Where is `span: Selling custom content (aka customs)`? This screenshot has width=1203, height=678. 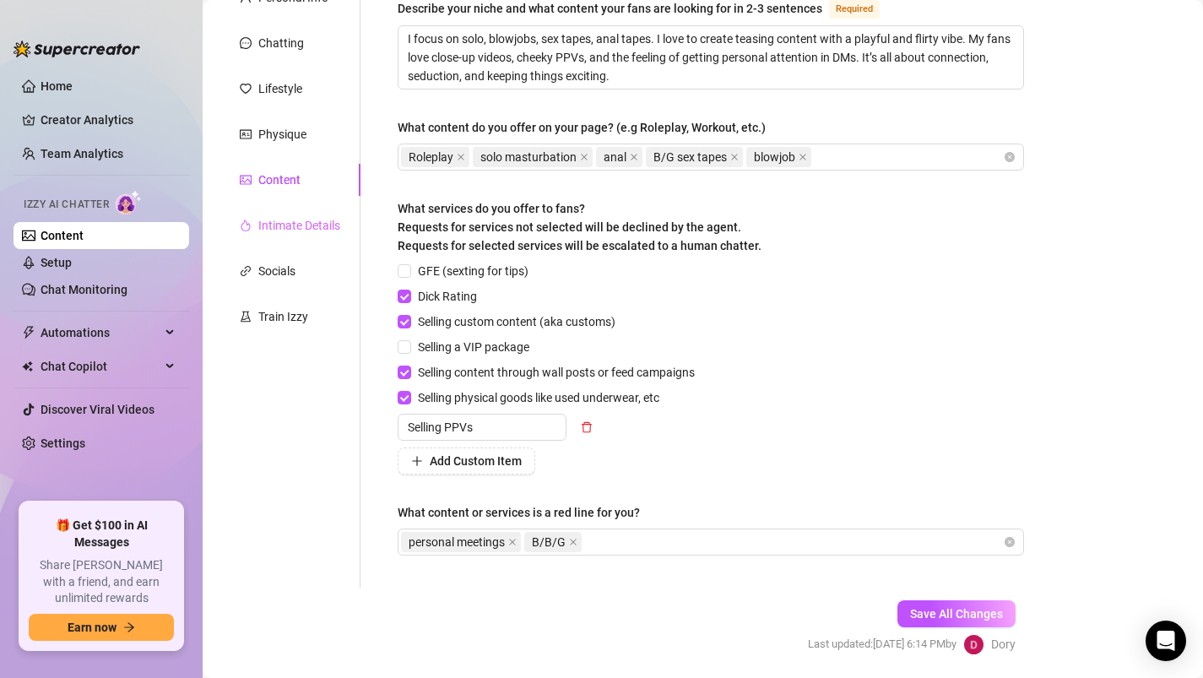
span: Selling custom content (aka customs) is located at coordinates (517, 322).